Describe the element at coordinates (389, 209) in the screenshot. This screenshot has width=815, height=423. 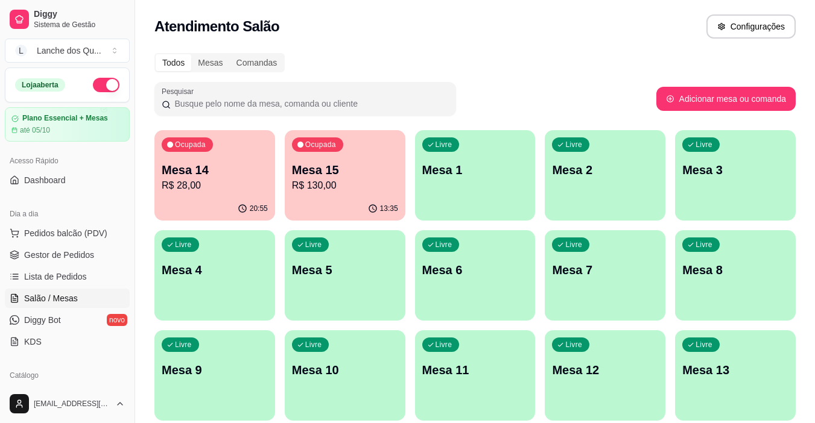
I see `p: 13:35` at that location.